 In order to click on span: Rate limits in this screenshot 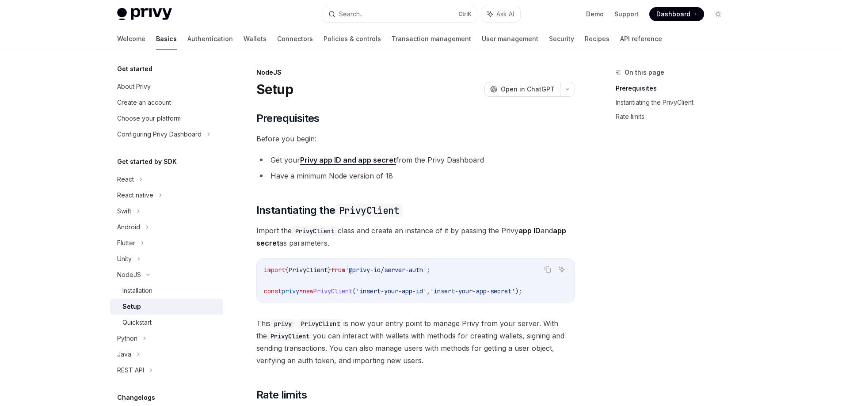, I will do `click(281, 395)`.